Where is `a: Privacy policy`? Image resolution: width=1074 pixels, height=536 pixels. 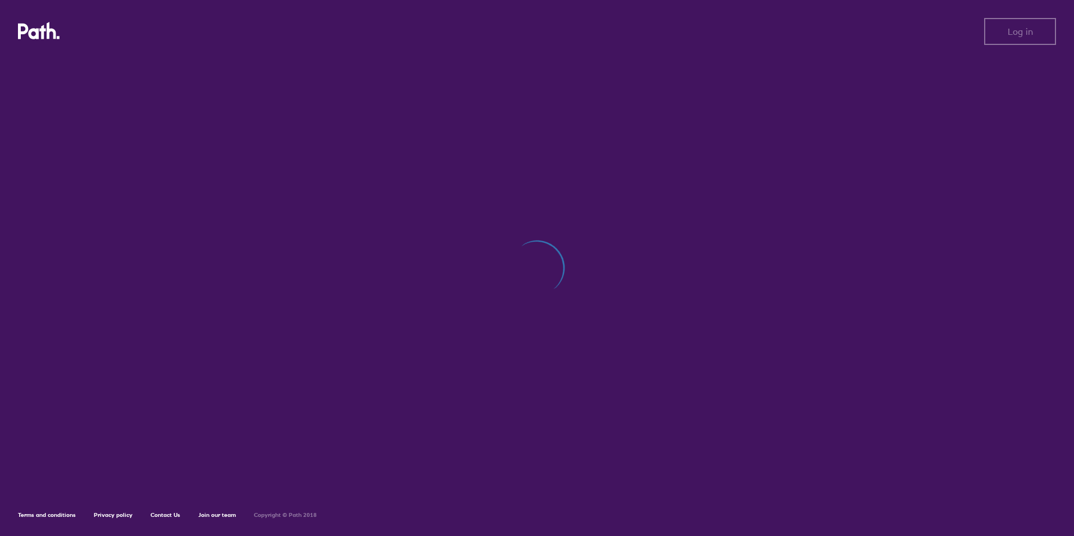 a: Privacy policy is located at coordinates (113, 514).